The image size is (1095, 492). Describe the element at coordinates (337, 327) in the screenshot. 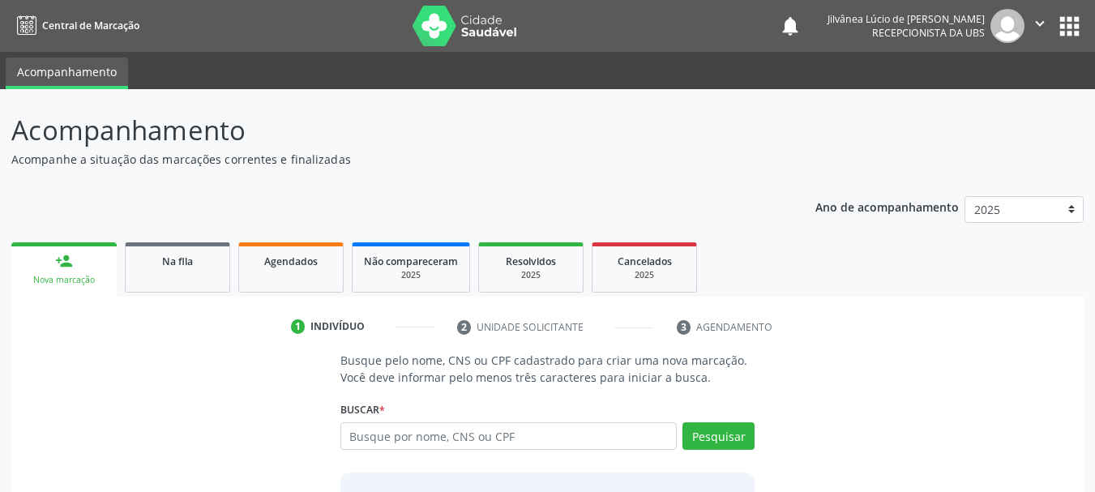

I see `div: Indivíduo` at that location.